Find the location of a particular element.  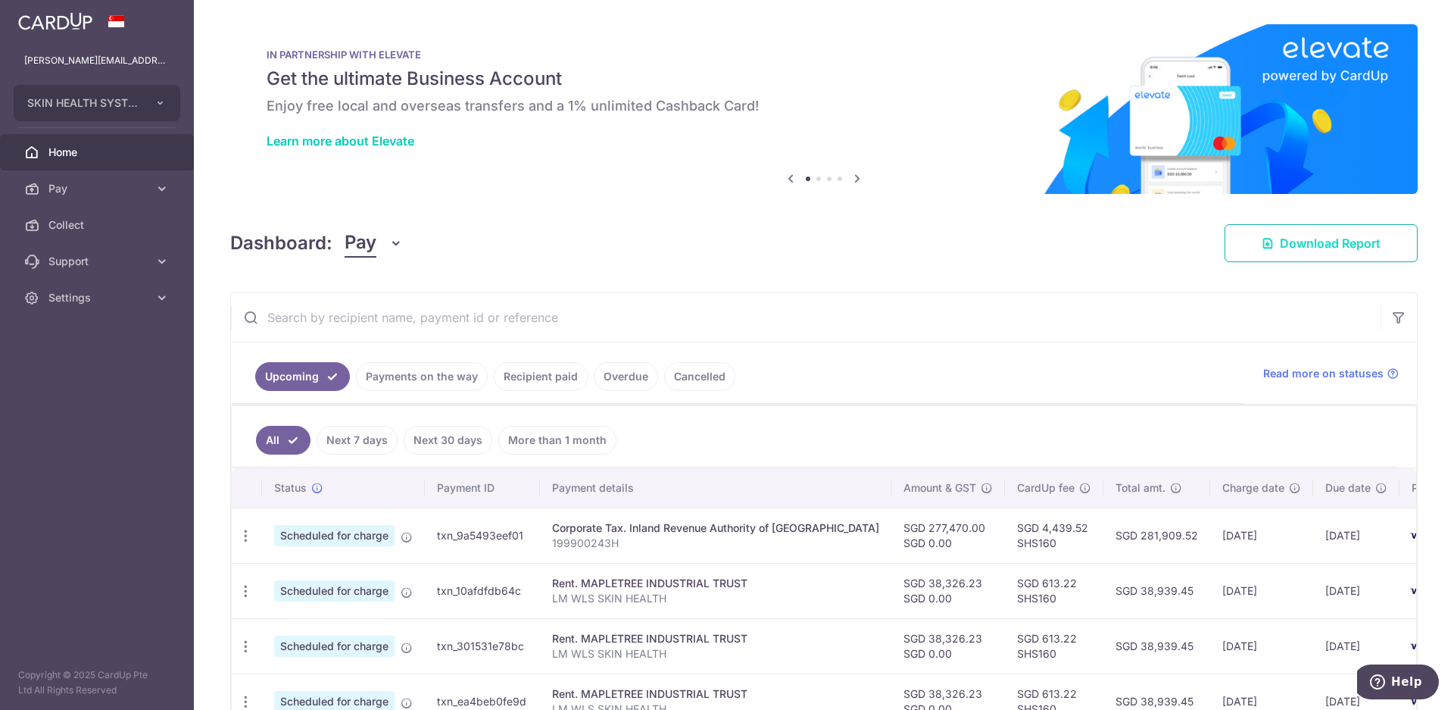

span: Home is located at coordinates (98, 152).